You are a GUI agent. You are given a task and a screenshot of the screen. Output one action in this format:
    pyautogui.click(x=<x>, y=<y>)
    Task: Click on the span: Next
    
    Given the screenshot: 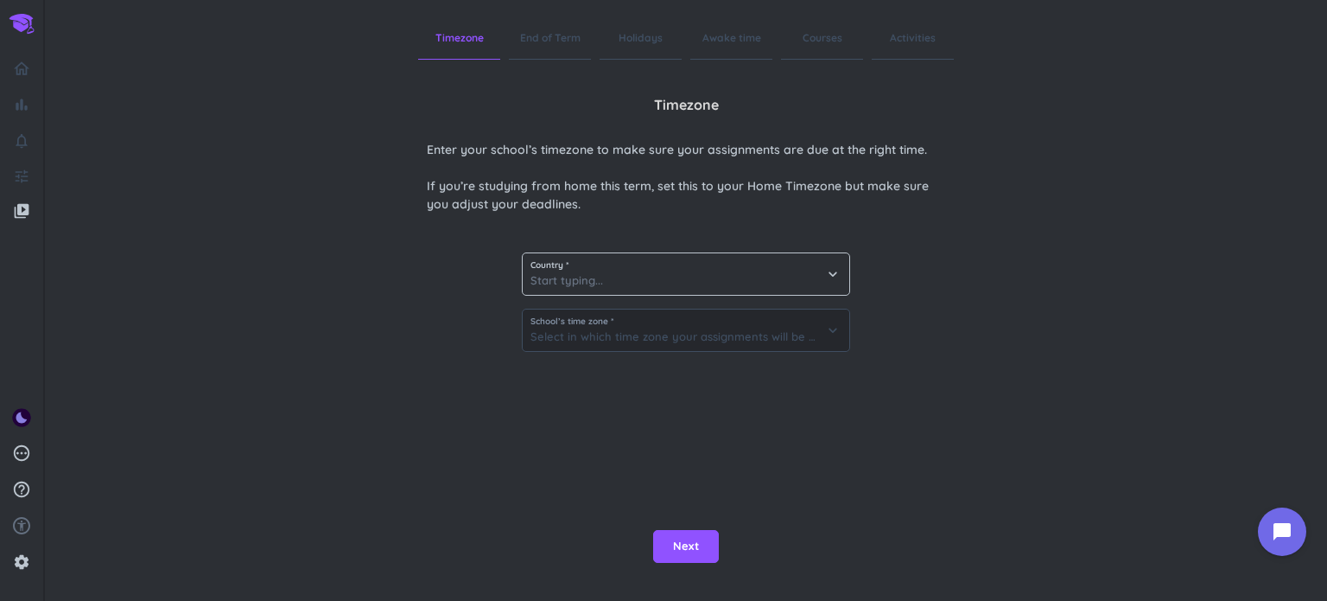 What is the action you would take?
    pyautogui.click(x=686, y=546)
    